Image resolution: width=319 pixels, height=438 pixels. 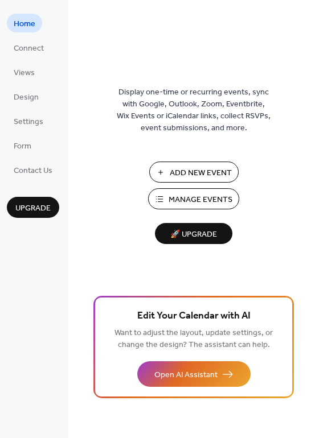 I want to click on button: Upgrade, so click(x=33, y=207).